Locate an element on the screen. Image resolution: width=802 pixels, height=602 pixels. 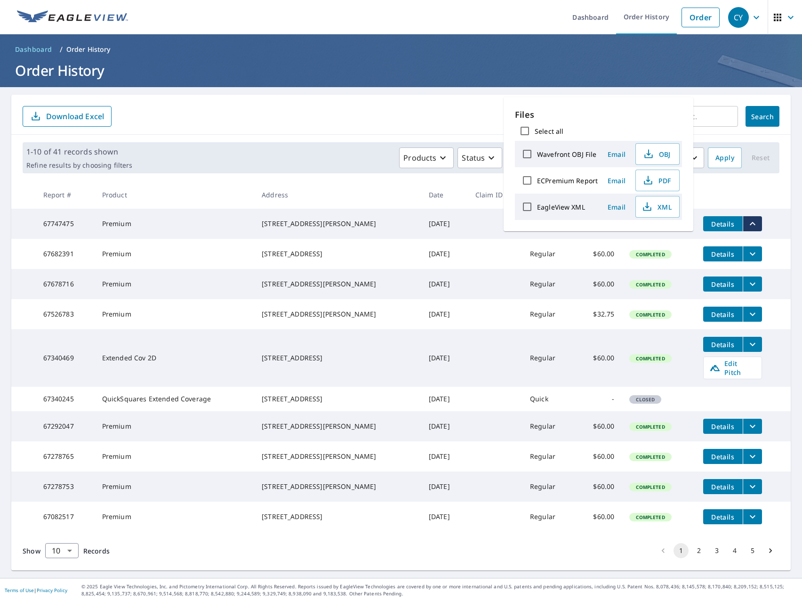
p: Files is located at coordinates (598, 114).